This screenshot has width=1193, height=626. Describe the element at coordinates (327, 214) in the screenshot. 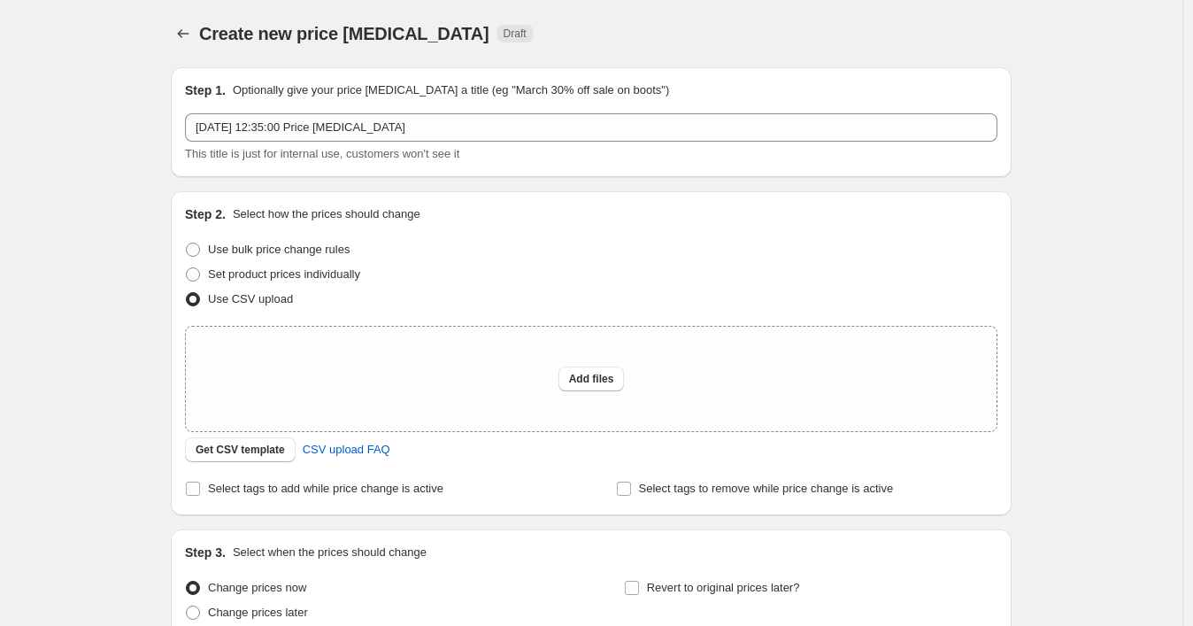

I see `p: Select how the prices should change` at that location.